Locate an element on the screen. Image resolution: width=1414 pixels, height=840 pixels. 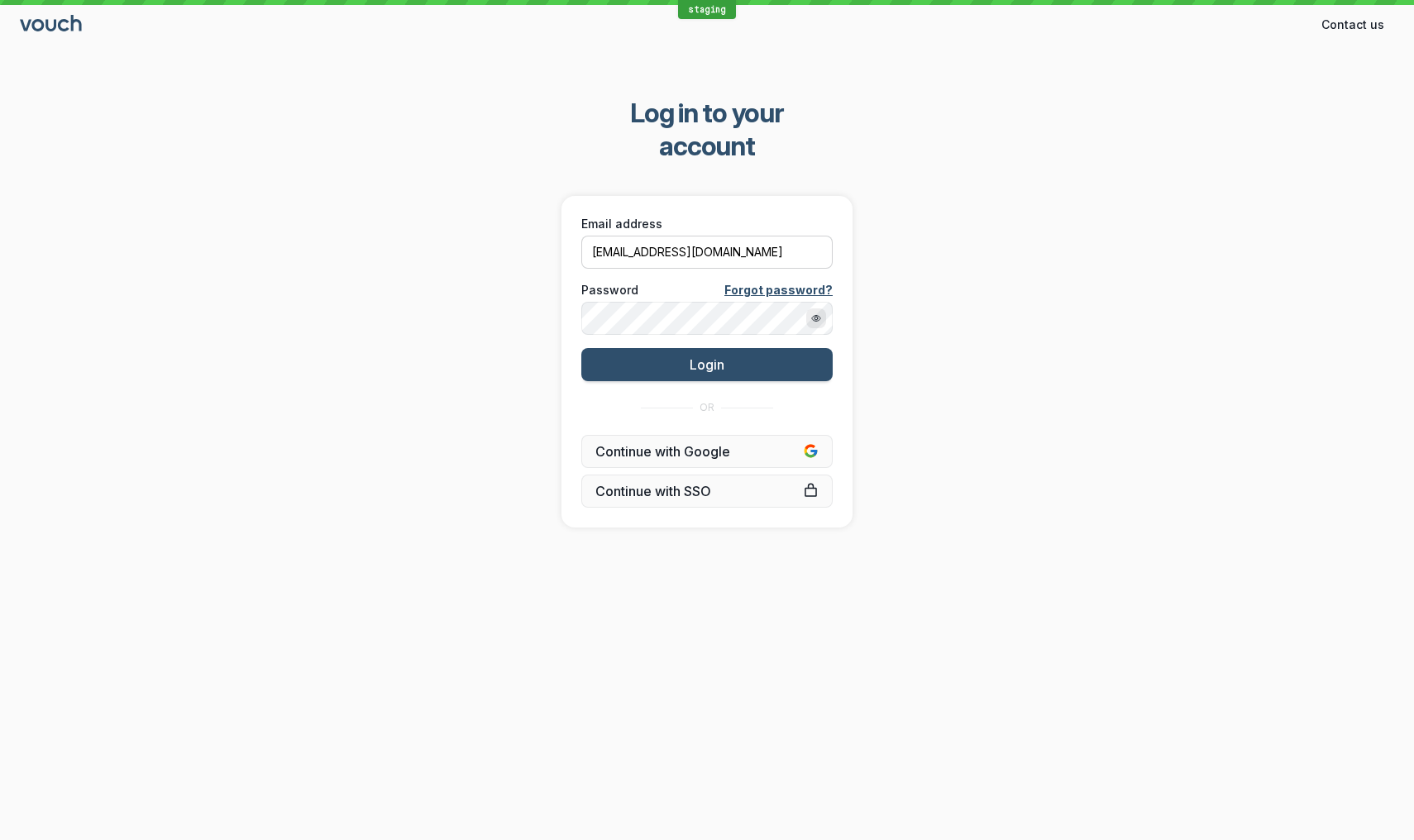
button: Continue with Google is located at coordinates (707, 452).